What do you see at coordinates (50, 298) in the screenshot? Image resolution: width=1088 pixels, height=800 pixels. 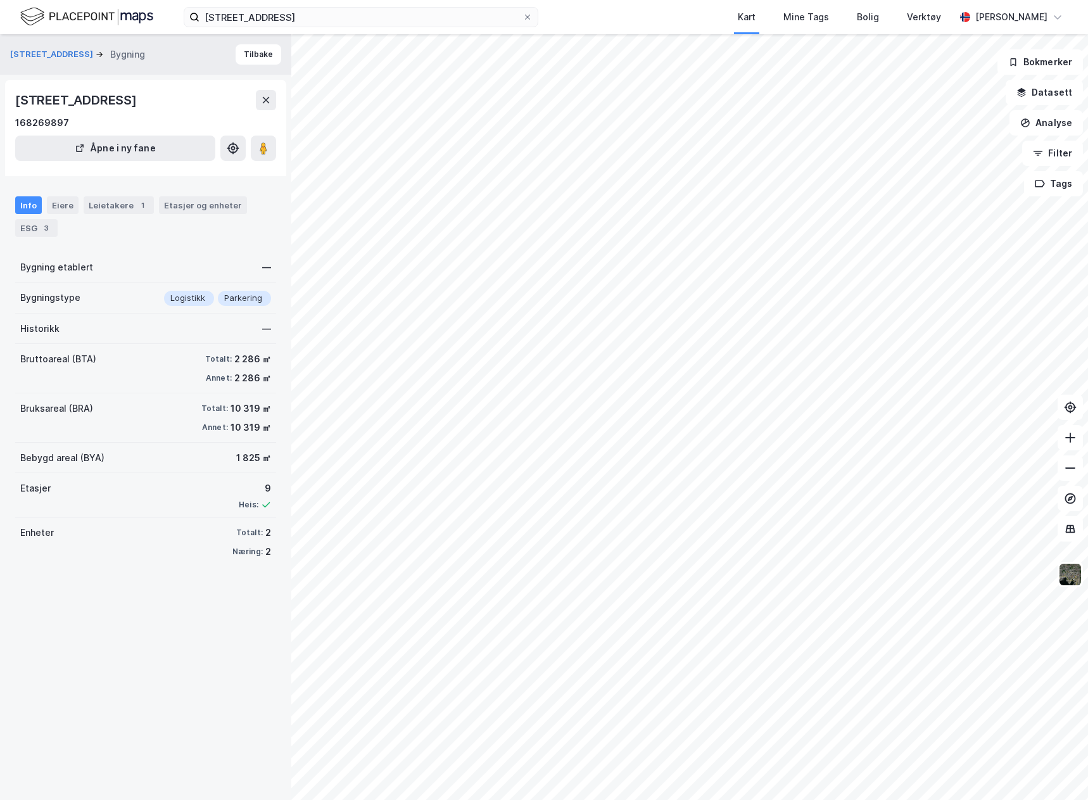 I see `div: Bygningstype` at bounding box center [50, 298].